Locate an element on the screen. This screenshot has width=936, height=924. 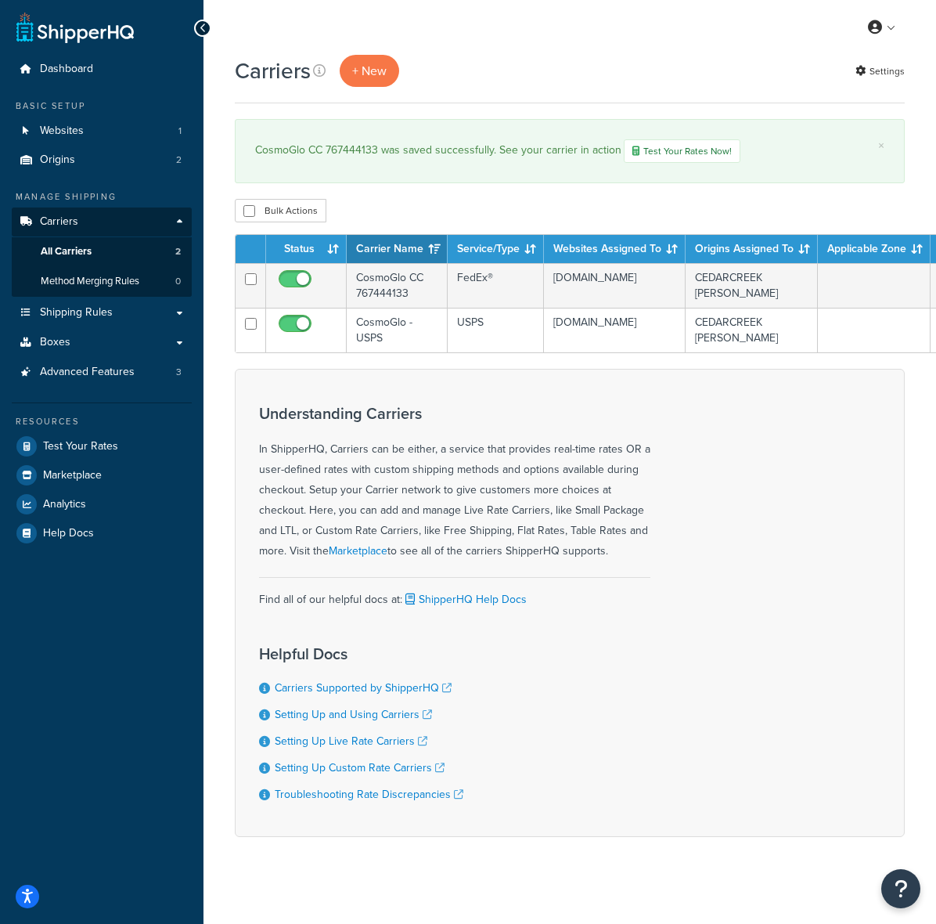
li: Advanced Features is located at coordinates (102, 372).